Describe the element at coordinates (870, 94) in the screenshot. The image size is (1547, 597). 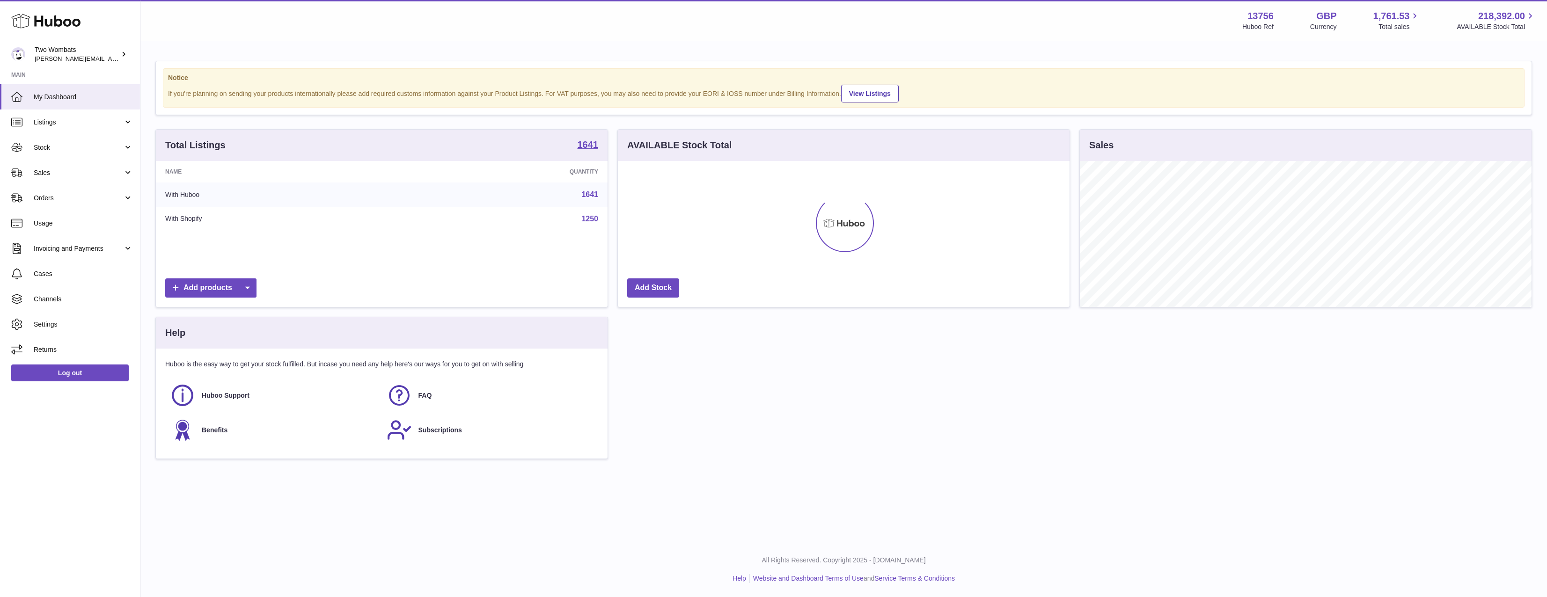
I see `a: View Listings` at that location.